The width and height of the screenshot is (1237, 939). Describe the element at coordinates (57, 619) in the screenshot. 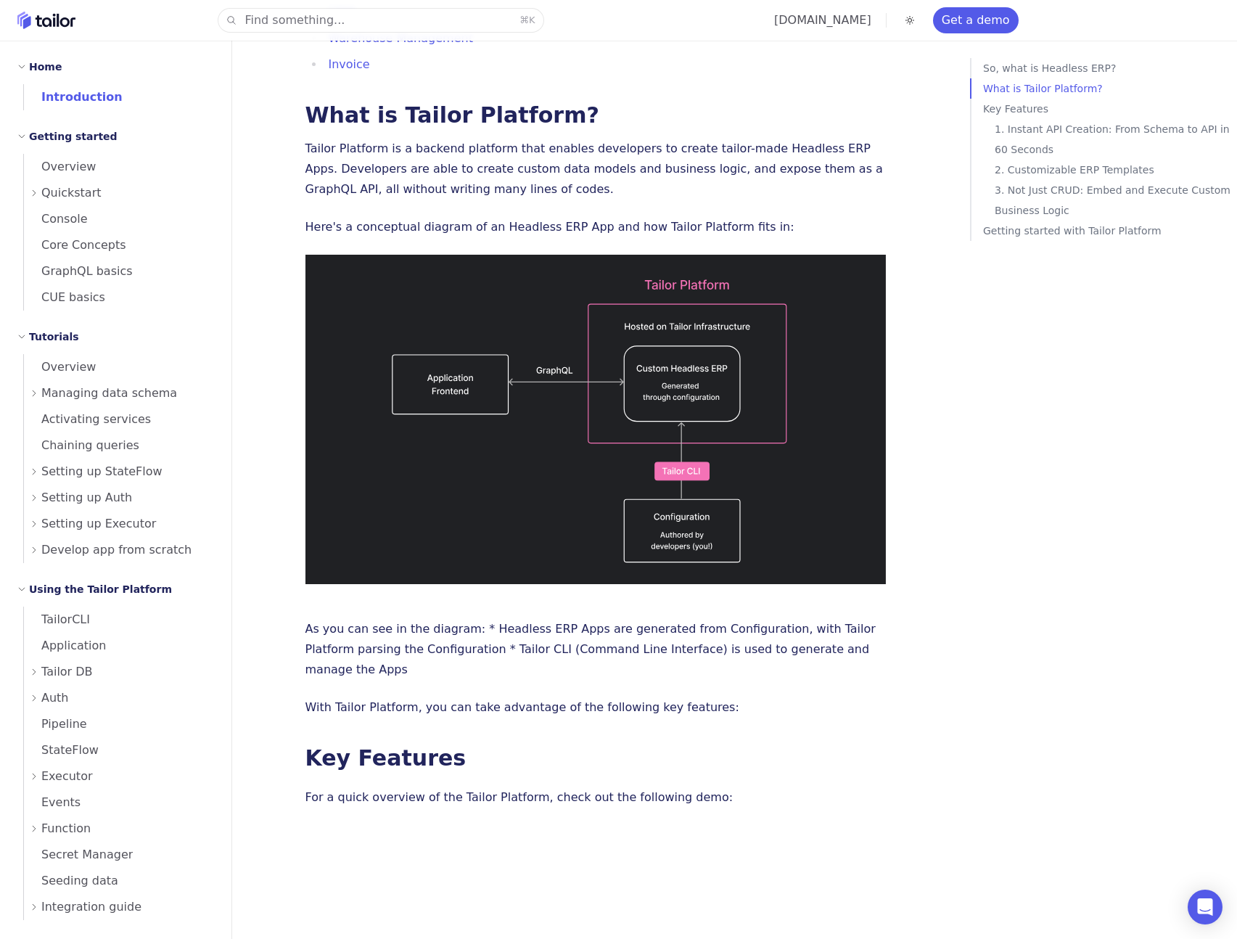

I see `span: TailorCLI` at that location.